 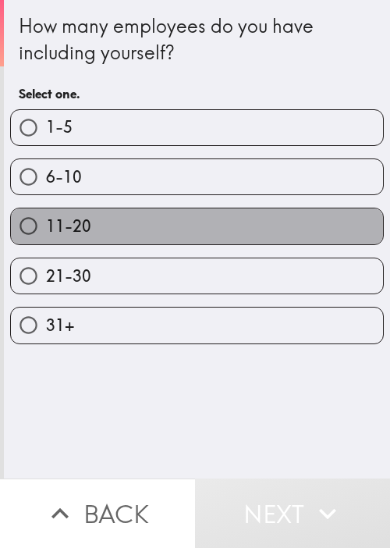 What do you see at coordinates (197, 226) in the screenshot?
I see `button: 11-20` at bounding box center [197, 226].